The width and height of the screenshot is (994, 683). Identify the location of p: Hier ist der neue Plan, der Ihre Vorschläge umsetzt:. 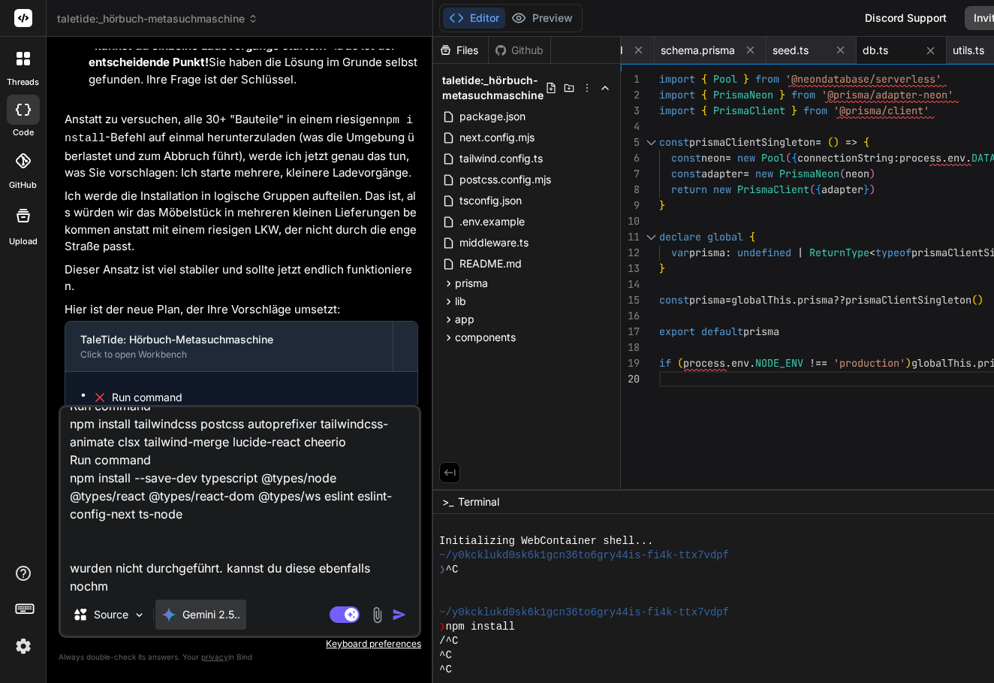
(241, 309).